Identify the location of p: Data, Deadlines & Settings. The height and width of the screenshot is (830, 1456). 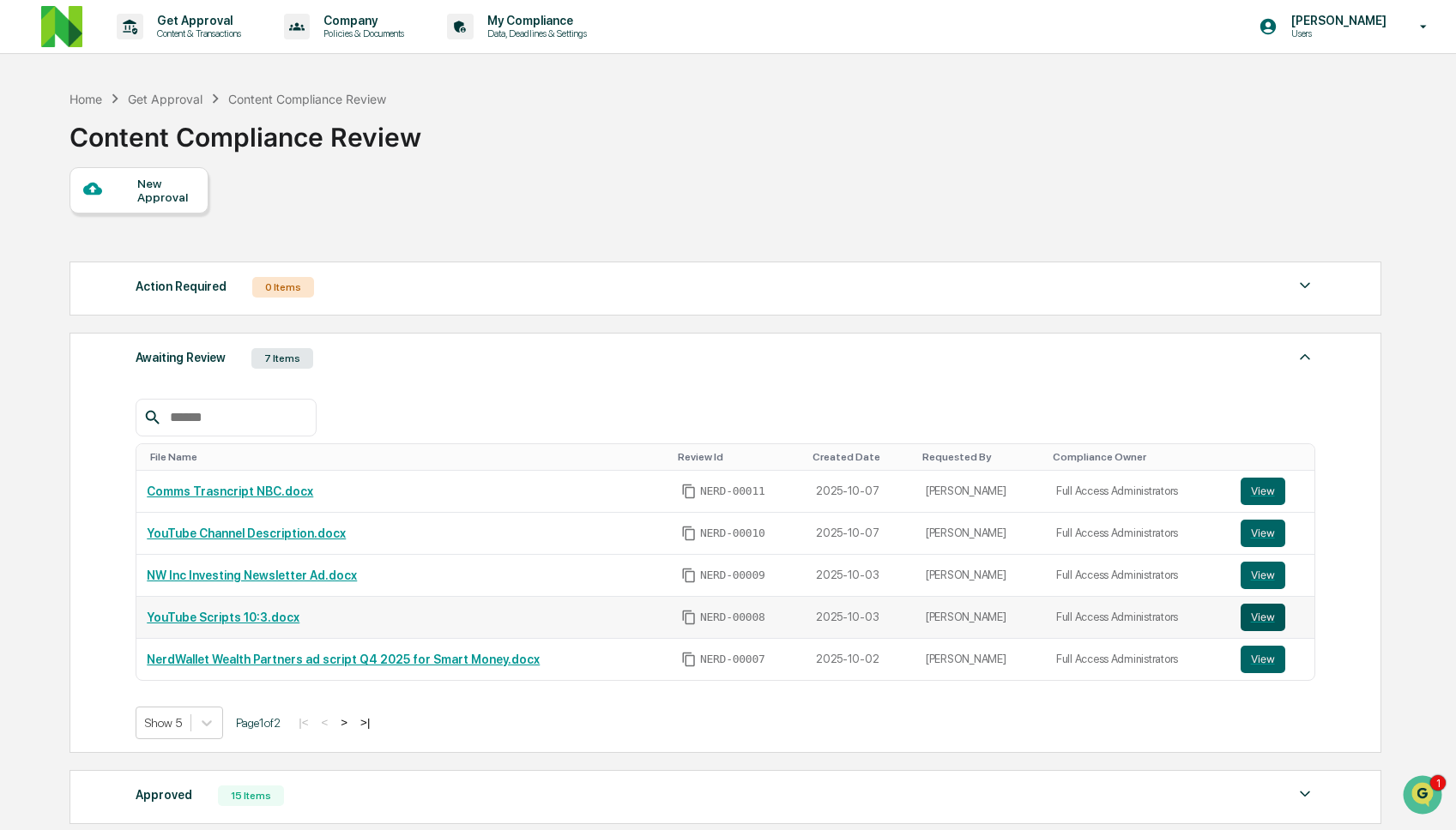
(534, 34).